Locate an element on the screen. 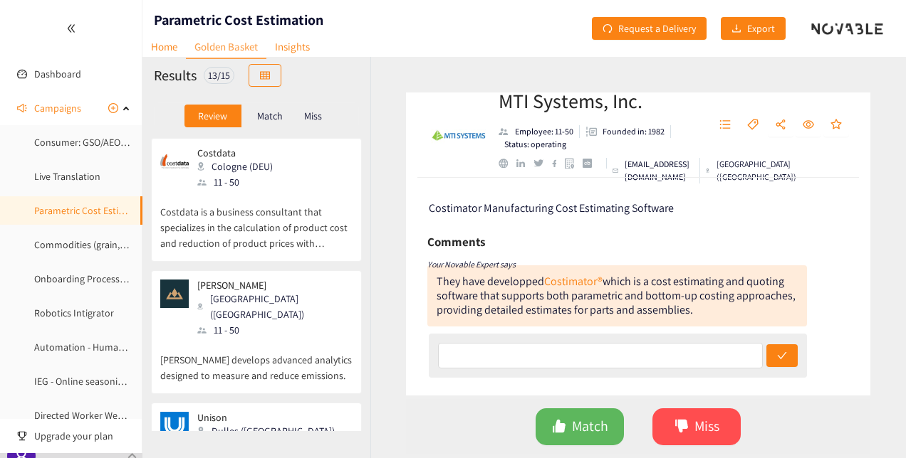  p: Miss is located at coordinates (313, 116).